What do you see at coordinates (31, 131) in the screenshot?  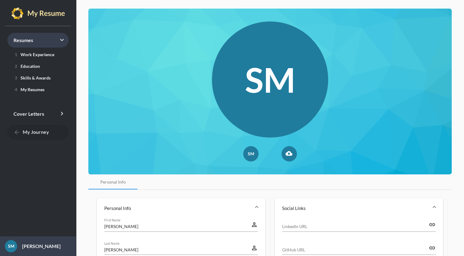 I see `span: My Journey` at bounding box center [31, 131].